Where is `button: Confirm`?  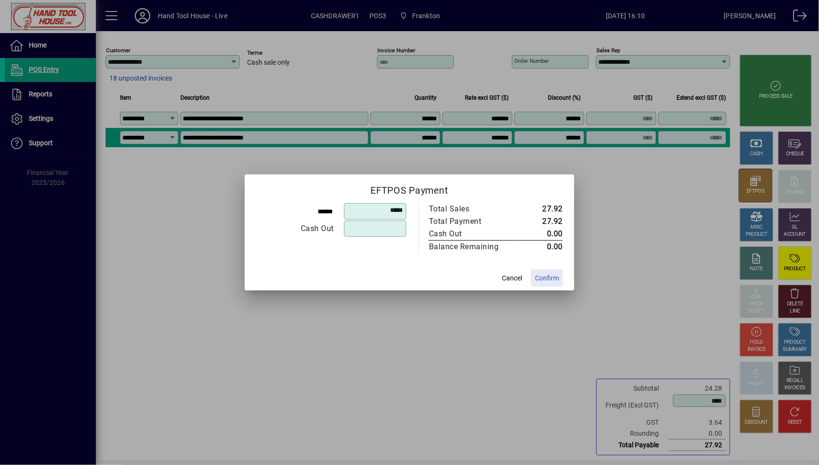
button: Confirm is located at coordinates (547, 278).